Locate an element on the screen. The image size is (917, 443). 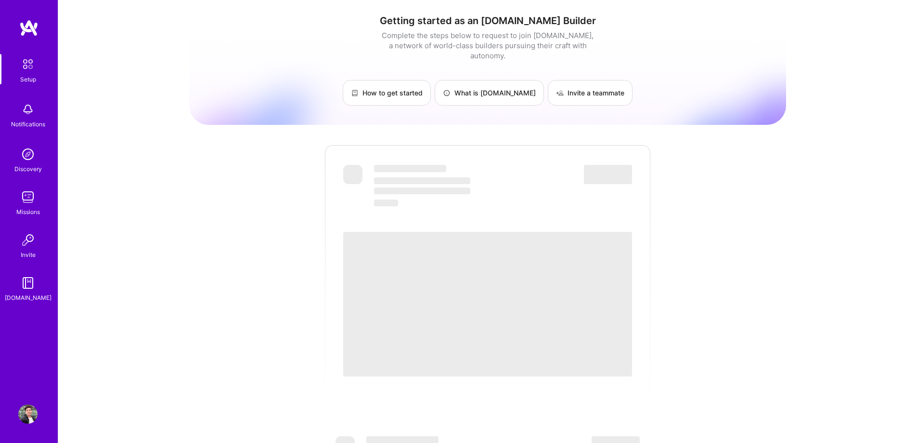
div: Notifications is located at coordinates (28, 124).